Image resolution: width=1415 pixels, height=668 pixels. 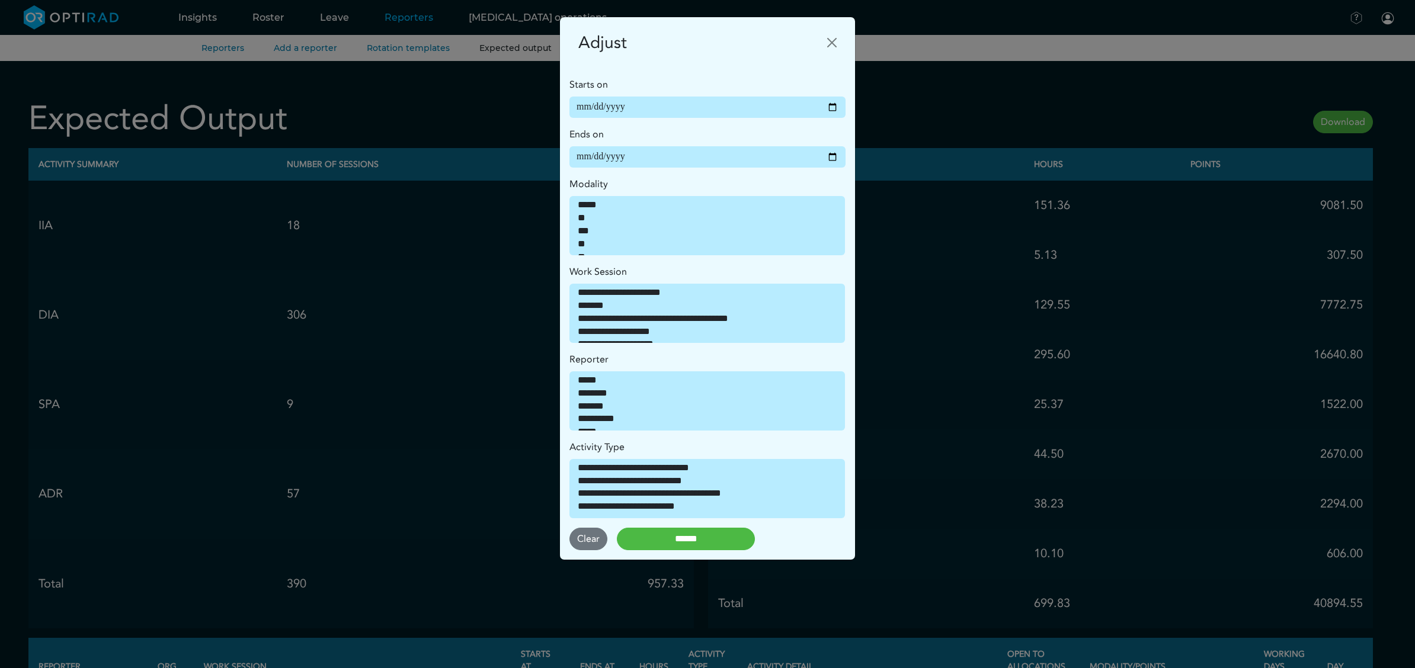 What do you see at coordinates (602, 43) in the screenshot?
I see `h5: Adjust` at bounding box center [602, 43].